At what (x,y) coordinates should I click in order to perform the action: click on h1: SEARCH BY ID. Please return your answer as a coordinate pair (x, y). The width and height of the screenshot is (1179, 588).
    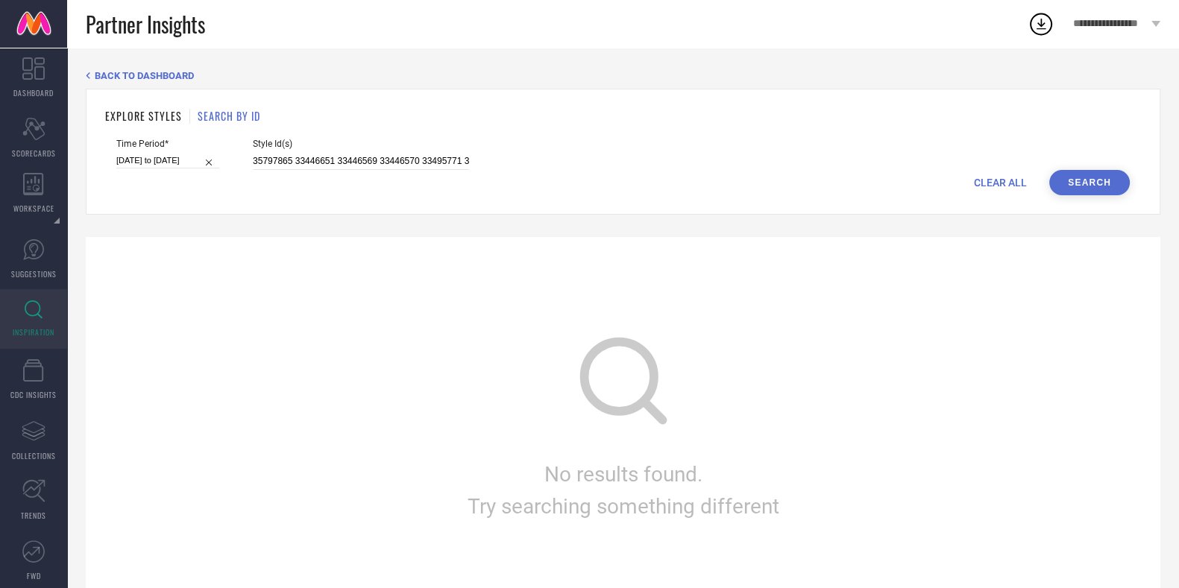
    Looking at the image, I should click on (229, 116).